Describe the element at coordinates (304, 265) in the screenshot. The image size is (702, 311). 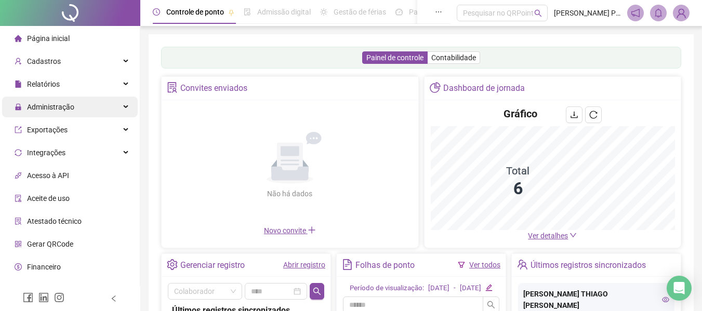
I see `a: Abrir registro` at that location.